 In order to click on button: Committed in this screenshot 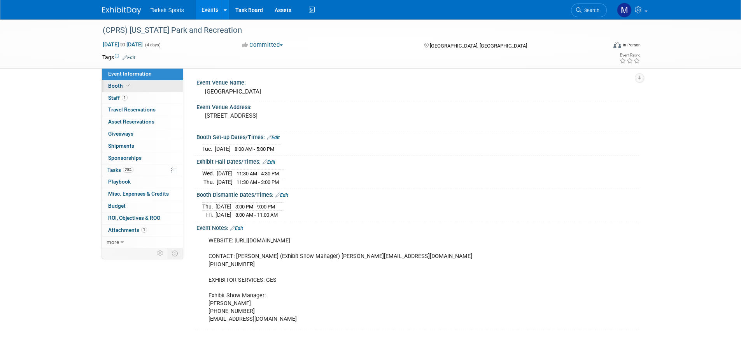, I will do `click(263, 45)`.